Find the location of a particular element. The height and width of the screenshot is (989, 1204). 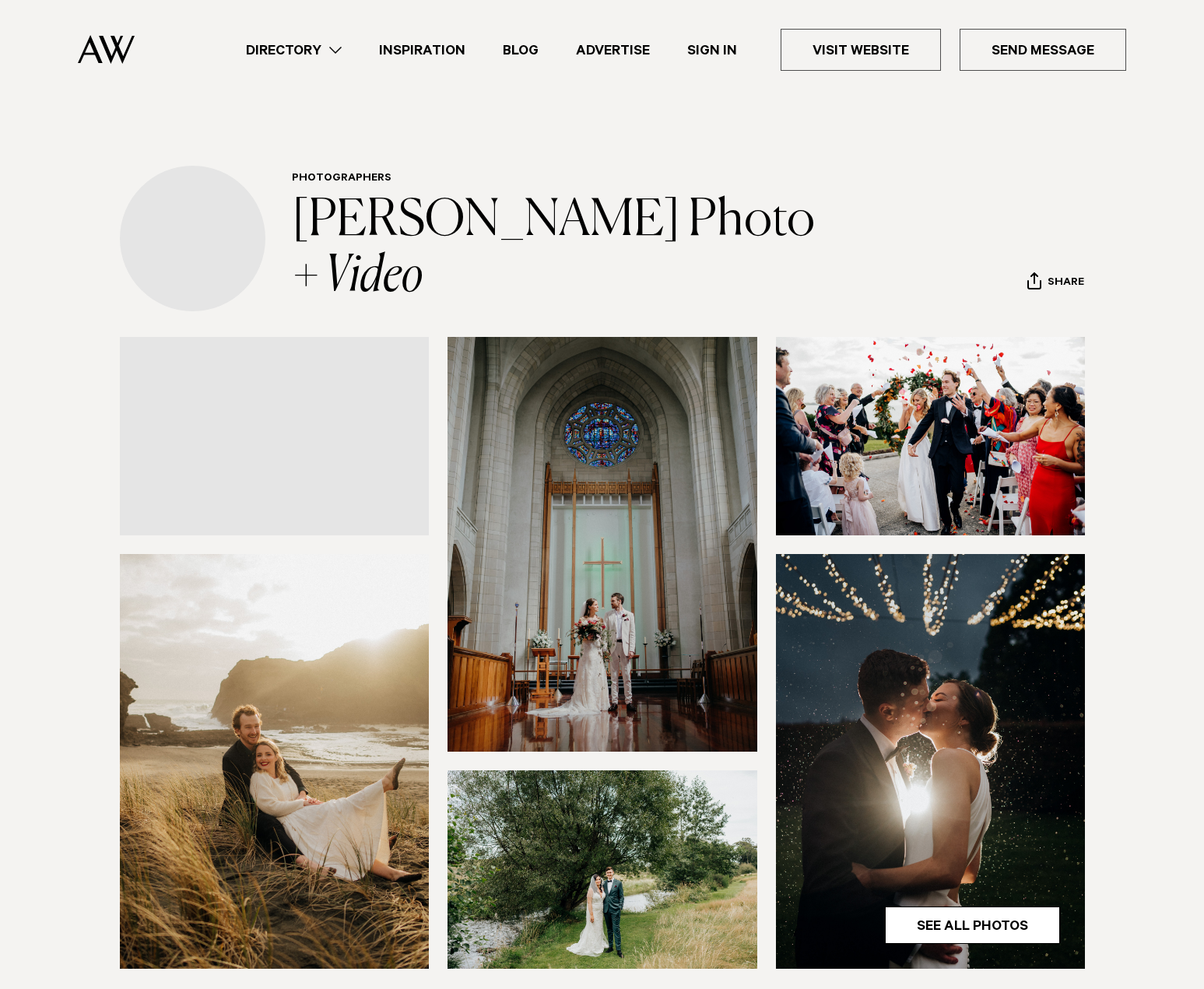

img: Auckland Weddings Logo is located at coordinates (106, 49).